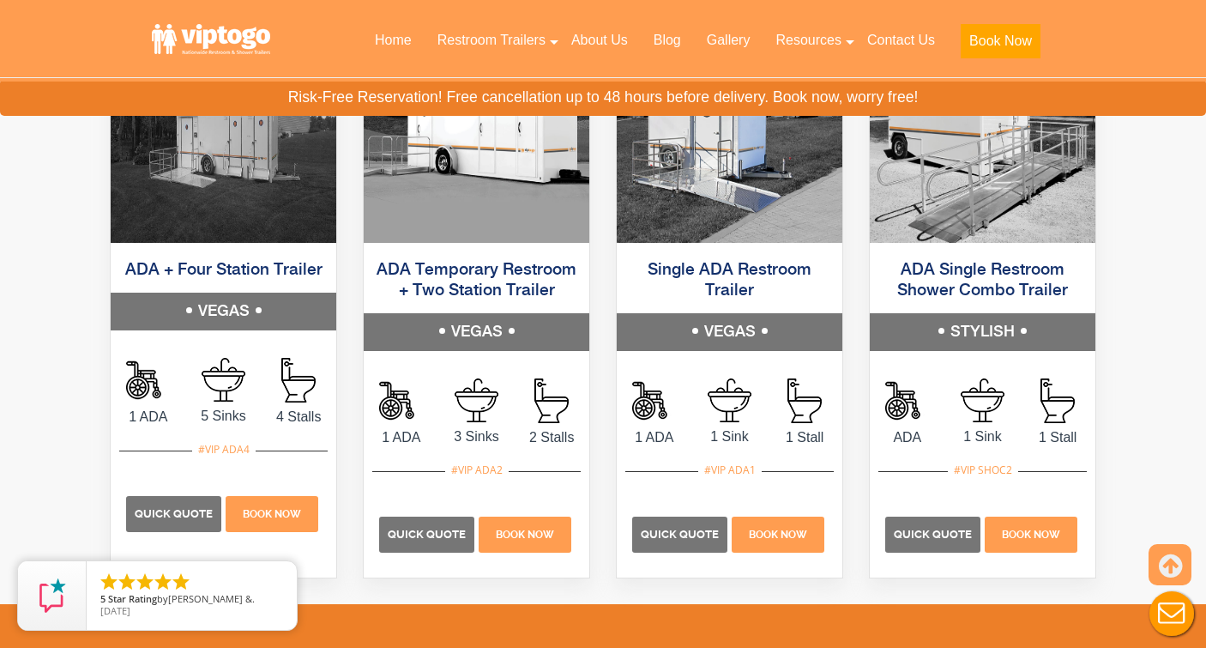 Image resolution: width=1206 pixels, height=648 pixels. I want to click on button: Live Chat, so click(1172, 613).